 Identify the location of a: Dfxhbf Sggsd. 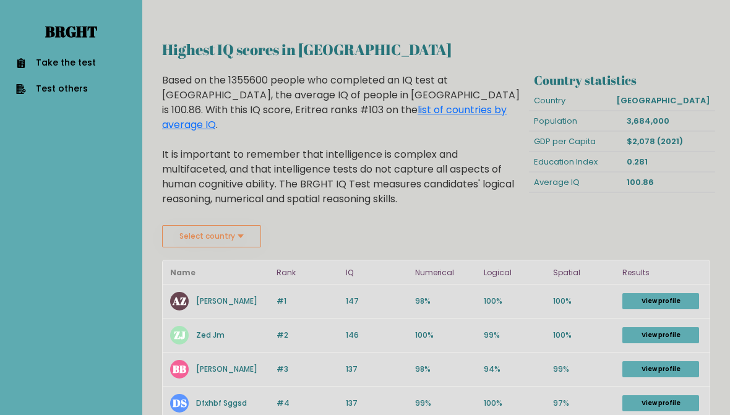
(222, 403).